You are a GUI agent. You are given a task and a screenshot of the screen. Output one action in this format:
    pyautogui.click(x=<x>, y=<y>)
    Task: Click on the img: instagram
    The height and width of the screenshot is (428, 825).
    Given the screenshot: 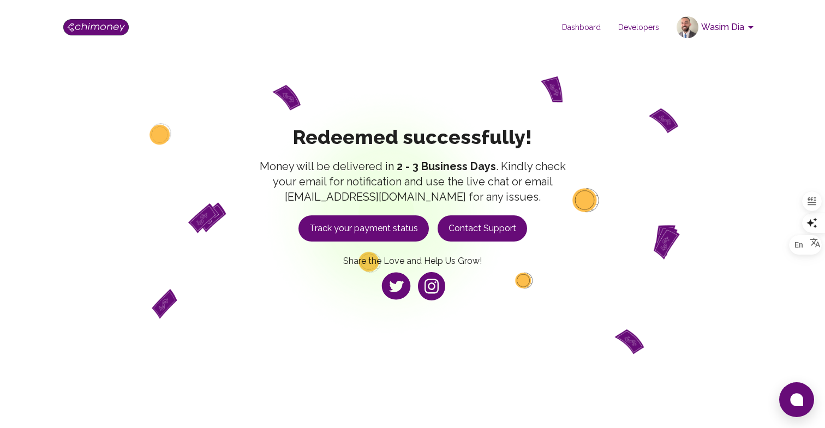 What is the action you would take?
    pyautogui.click(x=432, y=286)
    